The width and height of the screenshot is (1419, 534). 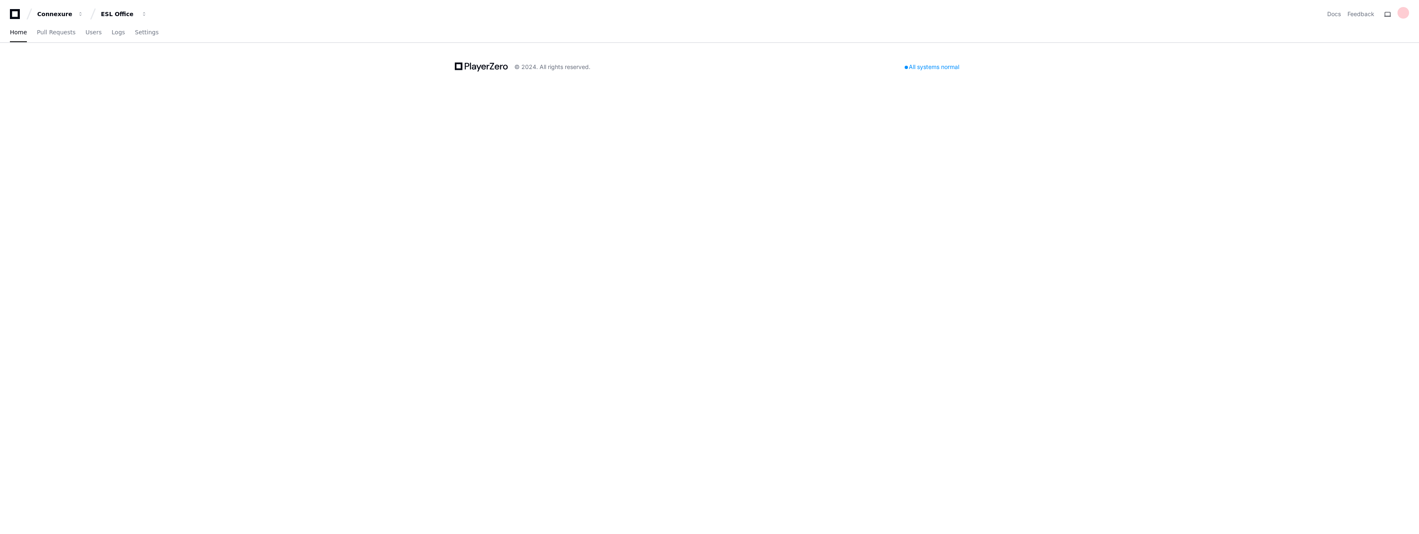 What do you see at coordinates (18, 32) in the screenshot?
I see `span: Home` at bounding box center [18, 32].